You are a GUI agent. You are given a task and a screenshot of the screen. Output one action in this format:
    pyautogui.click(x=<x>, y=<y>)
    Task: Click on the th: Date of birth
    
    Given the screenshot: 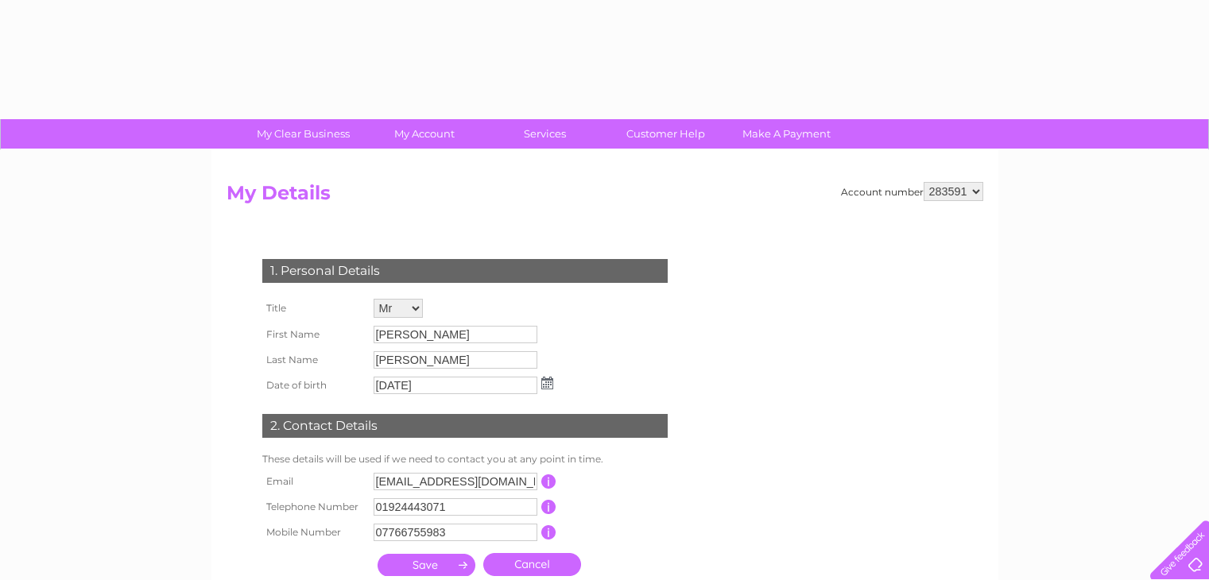 What is the action you would take?
    pyautogui.click(x=314, y=386)
    